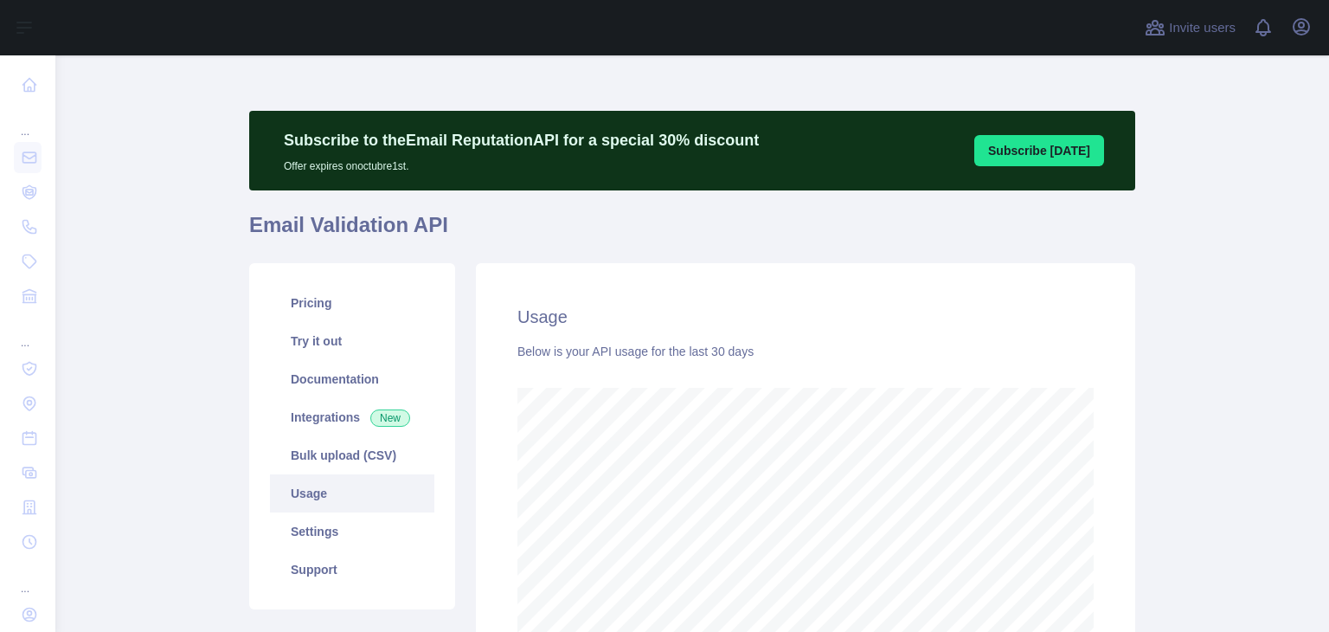 The width and height of the screenshot is (1329, 632). I want to click on div: Below is your API usage for the last 30 days, so click(806, 351).